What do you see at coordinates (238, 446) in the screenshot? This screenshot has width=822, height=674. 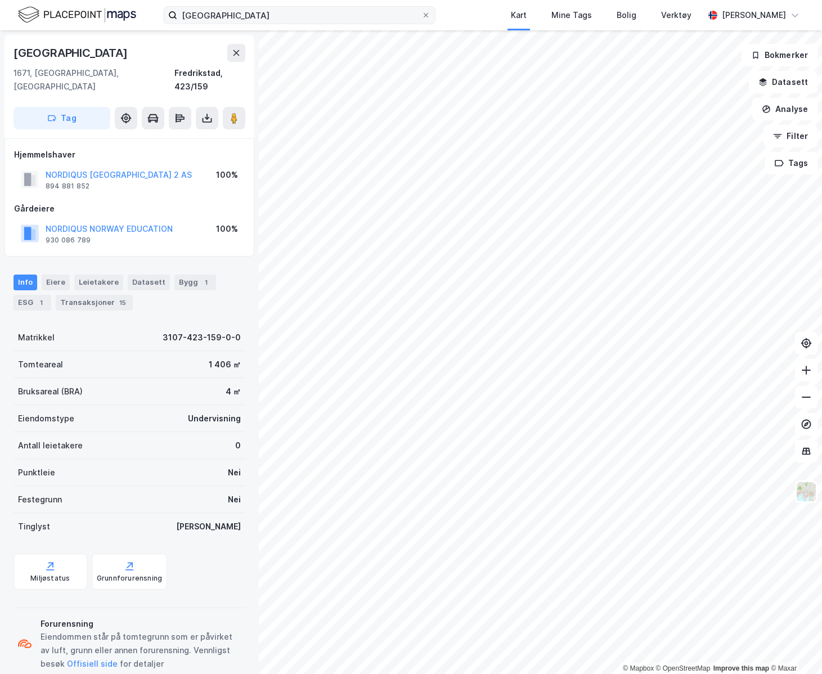 I see `div: 0` at bounding box center [238, 446].